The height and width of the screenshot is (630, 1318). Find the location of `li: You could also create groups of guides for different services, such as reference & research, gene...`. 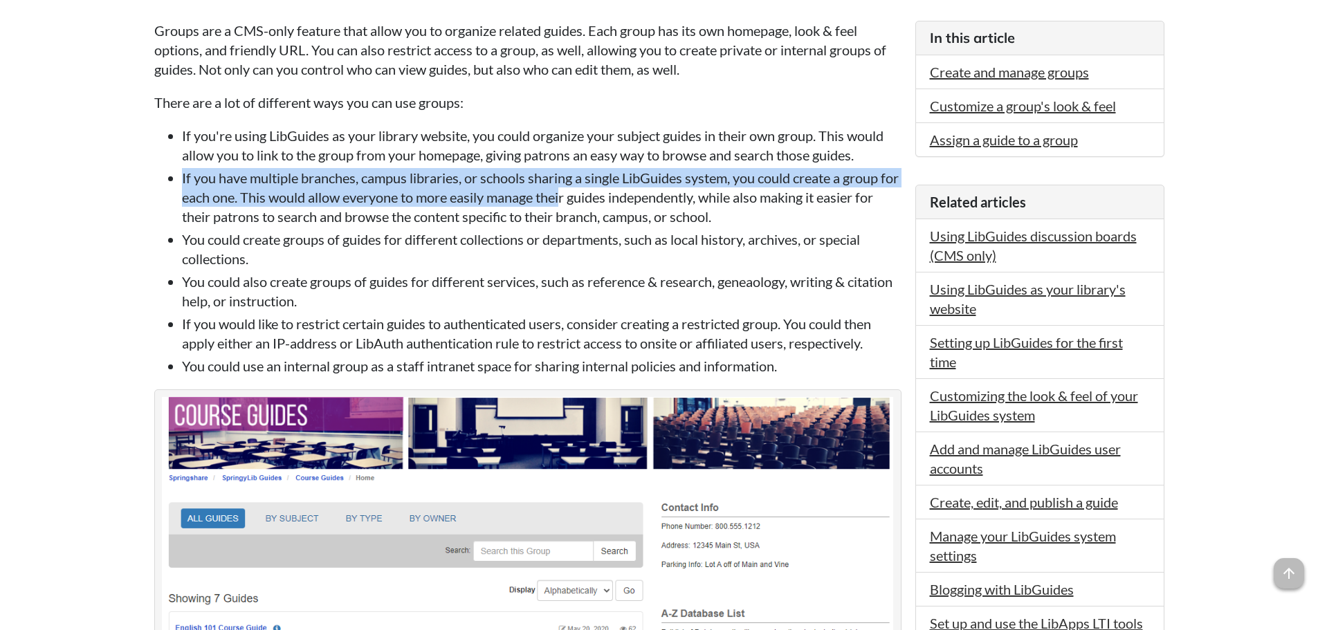

li: You could also create groups of guides for different services, such as reference & research, gene... is located at coordinates (542, 291).